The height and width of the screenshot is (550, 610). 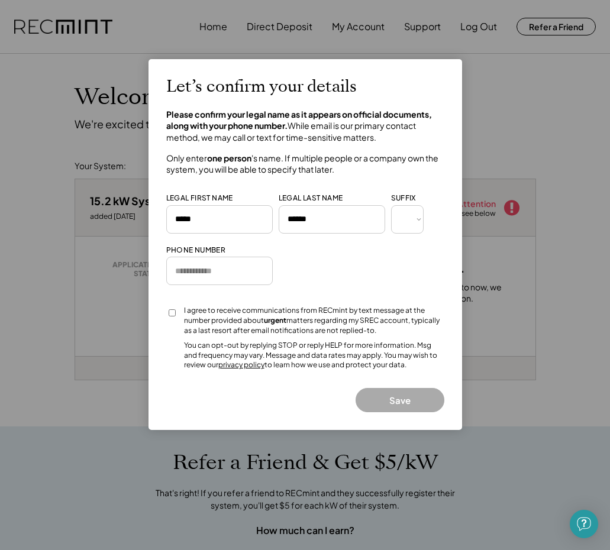 I want to click on div: You can opt-out by replying STOP or reply HELP for more information. Msg and frequency may vary. ..., so click(x=314, y=356).